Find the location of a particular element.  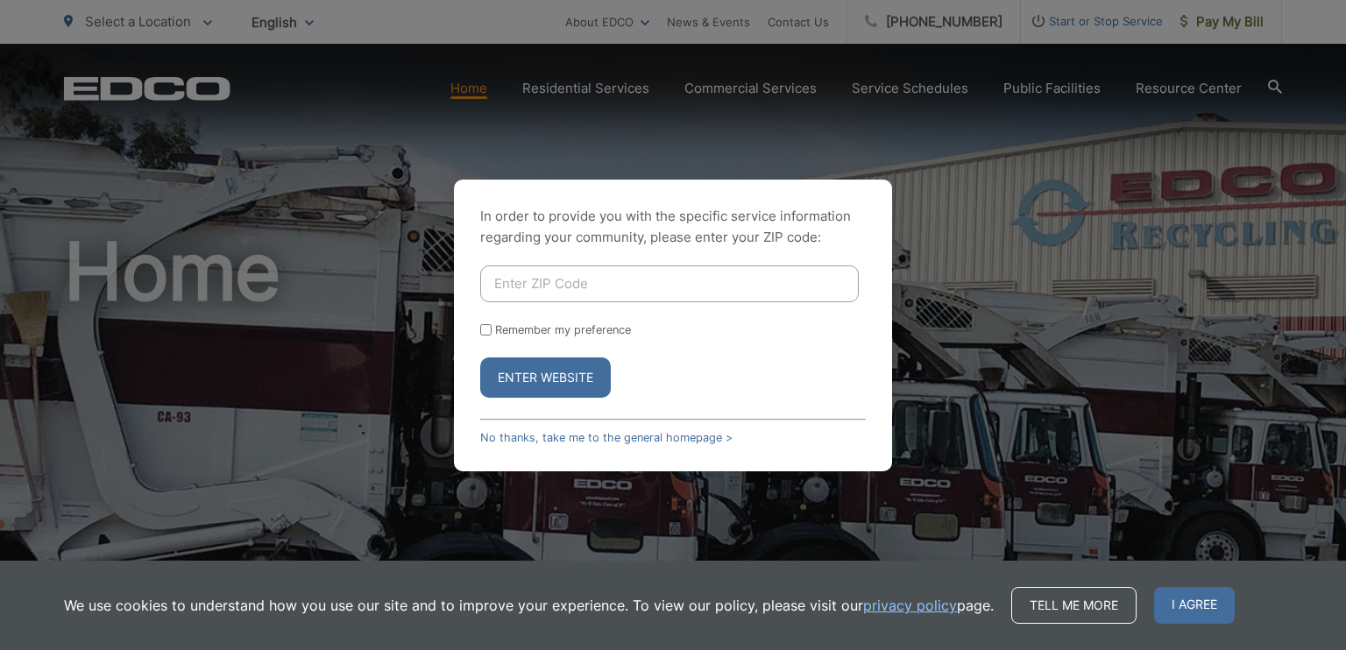

p: In order to provide you with the specific service information regarding your community, please en... is located at coordinates (673, 227).